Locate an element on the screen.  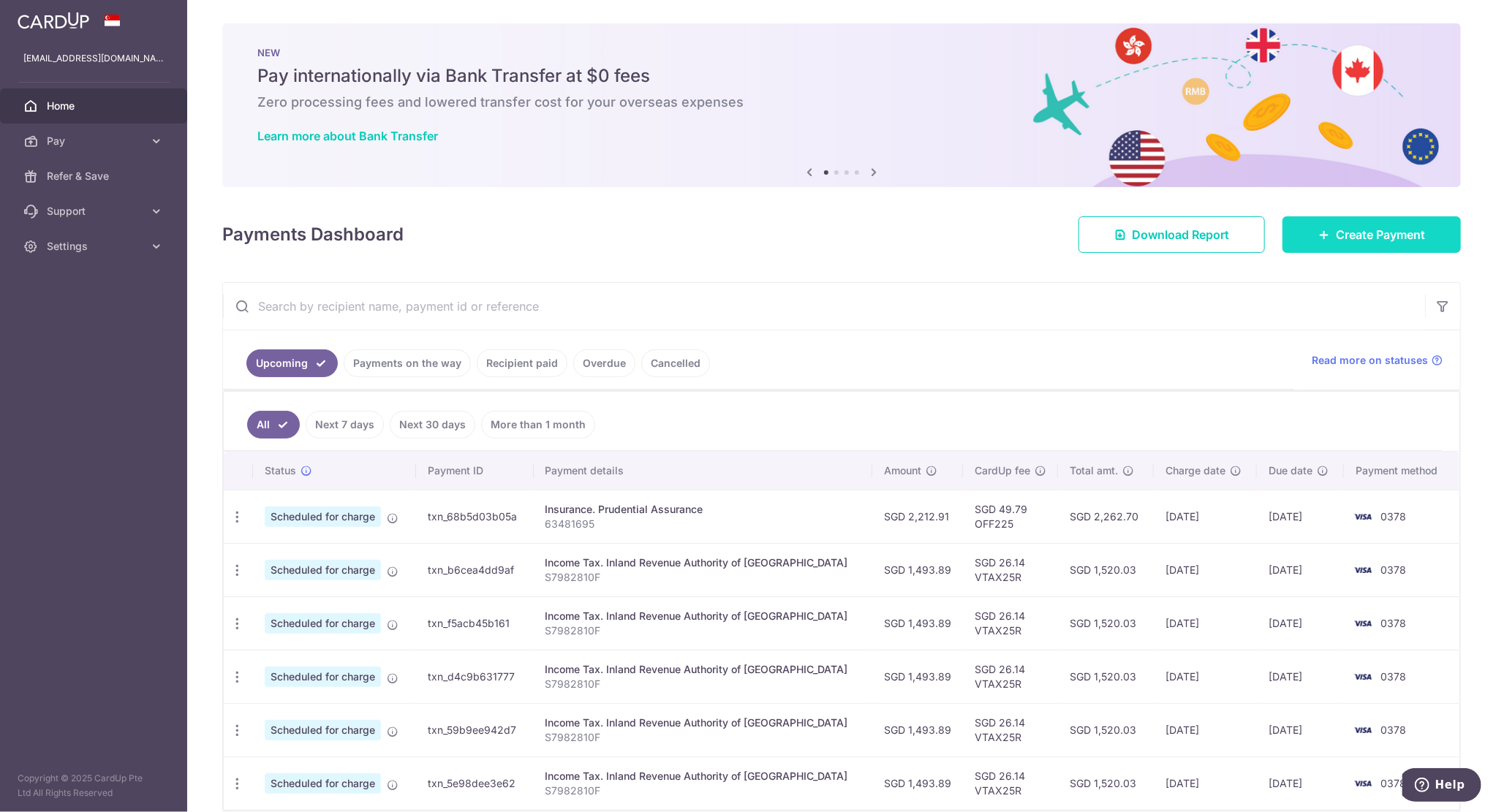
a: Learn more about Bank Transfer is located at coordinates (347, 136).